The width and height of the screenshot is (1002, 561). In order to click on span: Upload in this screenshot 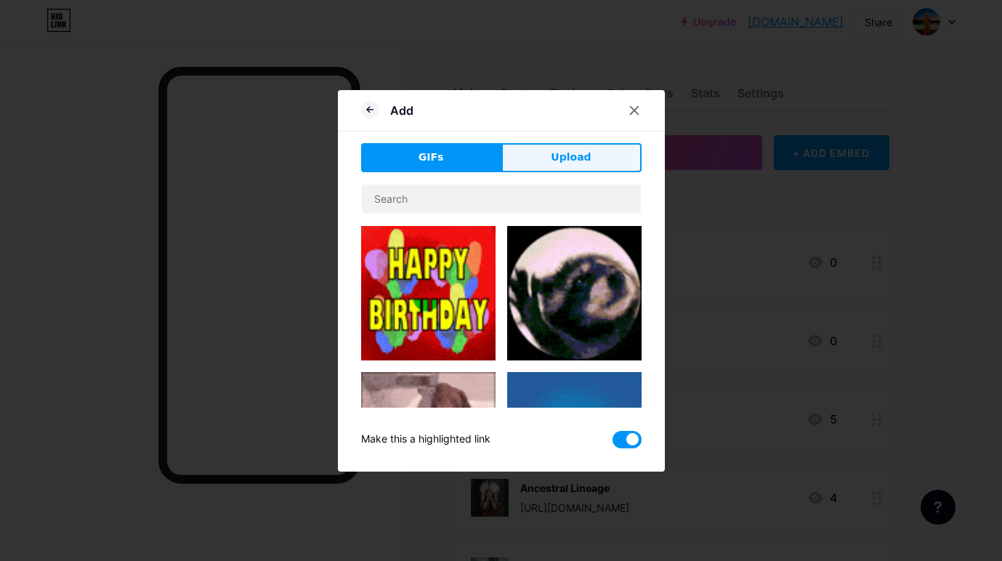, I will do `click(570, 157)`.